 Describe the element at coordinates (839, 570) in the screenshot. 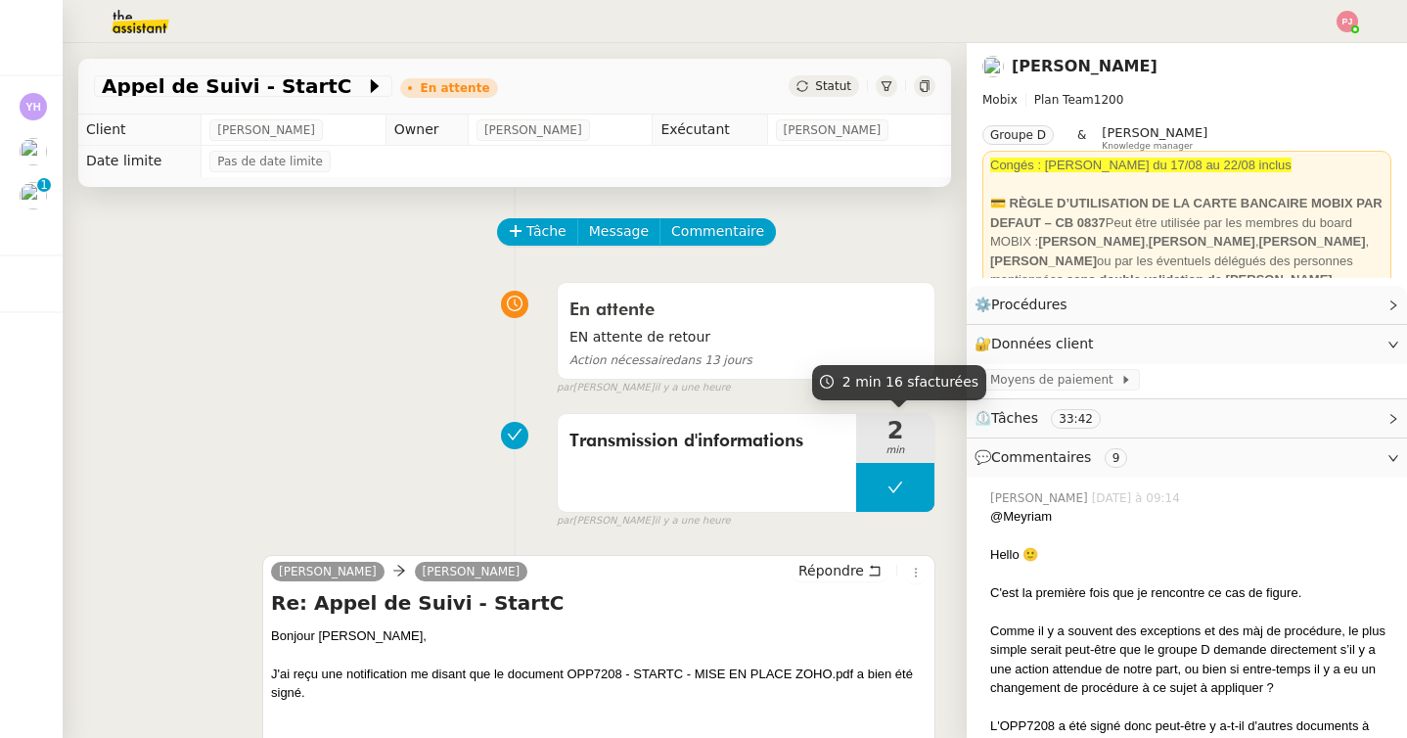

I see `button: Répondre` at that location.